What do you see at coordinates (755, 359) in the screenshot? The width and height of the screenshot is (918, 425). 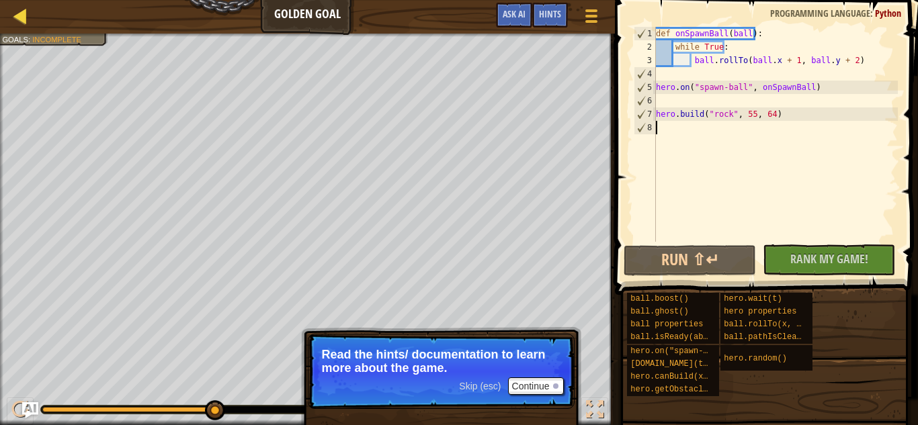 I see `span: hero.random()` at bounding box center [755, 359].